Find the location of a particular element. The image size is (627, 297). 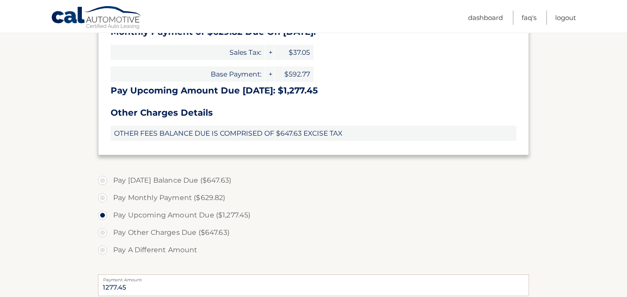

span: Base Payment: is located at coordinates (188, 74).